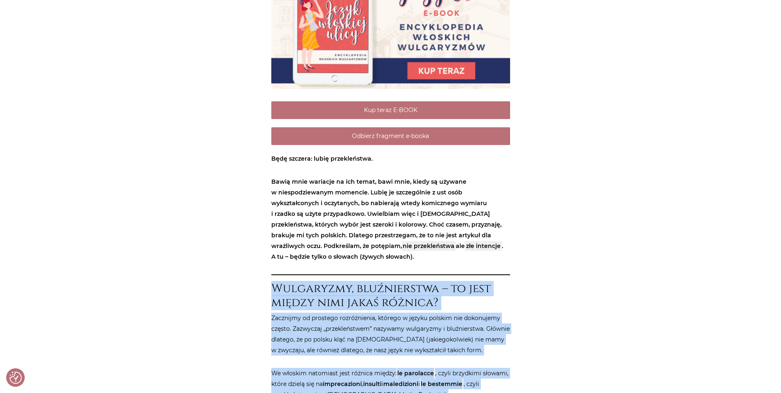 The image size is (781, 393). I want to click on mark: nie przekleństwa, so click(429, 246).